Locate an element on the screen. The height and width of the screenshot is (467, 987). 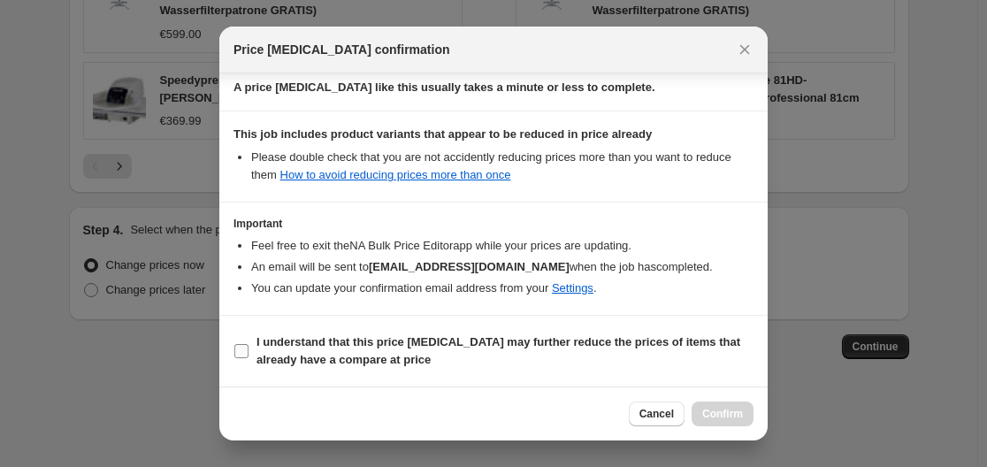
a: Settings is located at coordinates (572, 287).